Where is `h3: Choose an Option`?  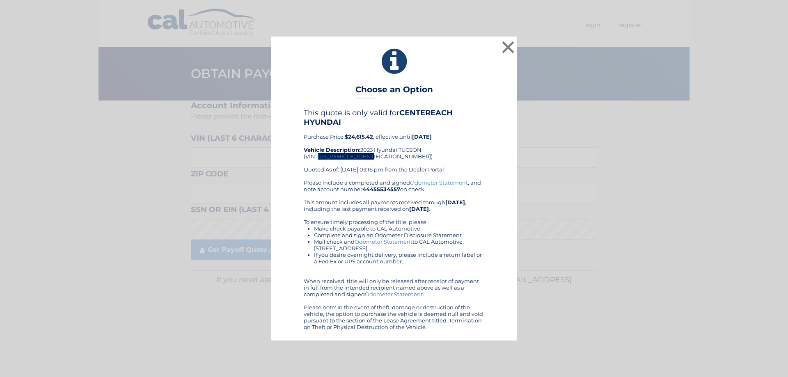
h3: Choose an Option is located at coordinates (394, 92).